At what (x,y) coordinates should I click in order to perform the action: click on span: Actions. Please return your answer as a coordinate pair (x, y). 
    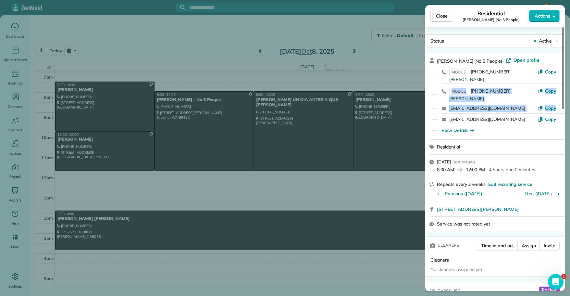
    Looking at the image, I should click on (543, 16).